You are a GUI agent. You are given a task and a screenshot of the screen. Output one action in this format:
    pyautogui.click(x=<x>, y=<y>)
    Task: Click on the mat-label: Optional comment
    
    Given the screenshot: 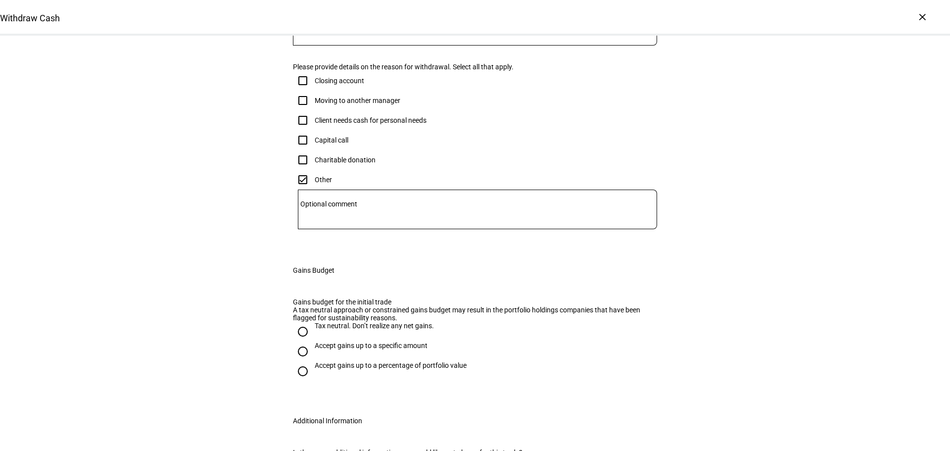 What is the action you would take?
    pyautogui.click(x=329, y=204)
    